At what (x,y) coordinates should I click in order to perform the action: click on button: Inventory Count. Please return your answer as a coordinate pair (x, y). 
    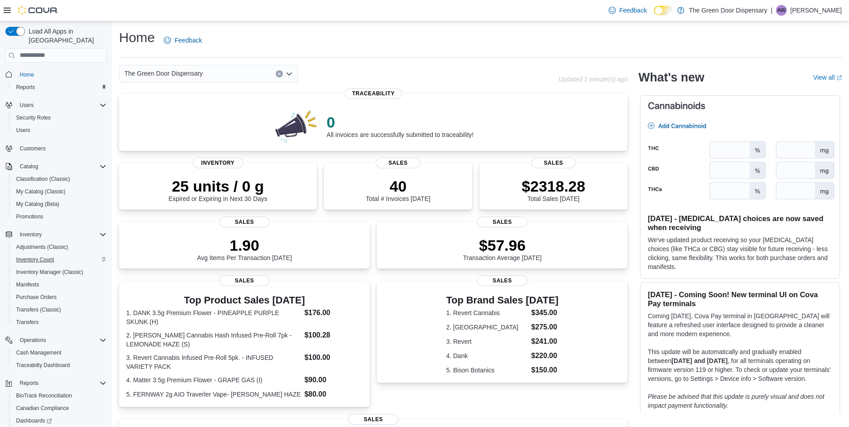
    Looking at the image, I should click on (60, 260).